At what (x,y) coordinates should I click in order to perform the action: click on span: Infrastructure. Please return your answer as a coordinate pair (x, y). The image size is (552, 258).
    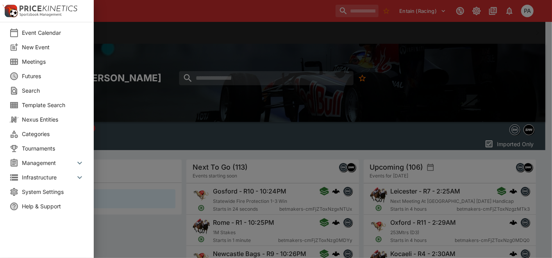
    Looking at the image, I should click on (48, 177).